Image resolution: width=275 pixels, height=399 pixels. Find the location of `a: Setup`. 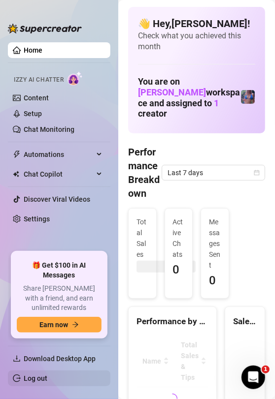

a: Setup is located at coordinates (33, 114).